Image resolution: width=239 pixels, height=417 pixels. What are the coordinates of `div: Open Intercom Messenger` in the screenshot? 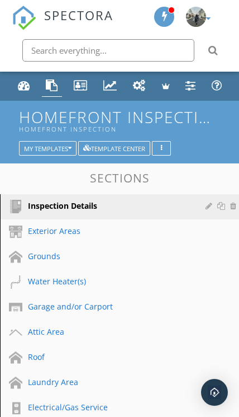 It's located at (215, 392).